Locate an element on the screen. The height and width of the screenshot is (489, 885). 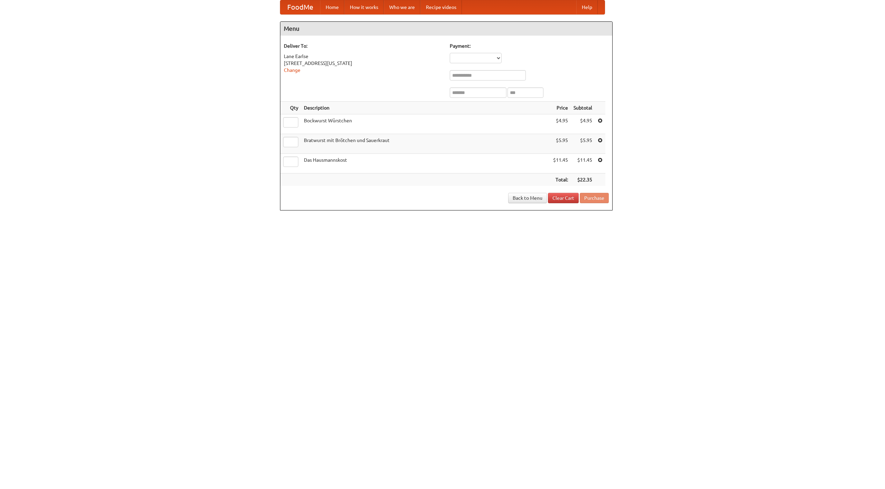
th: Subtotal is located at coordinates (583, 108).